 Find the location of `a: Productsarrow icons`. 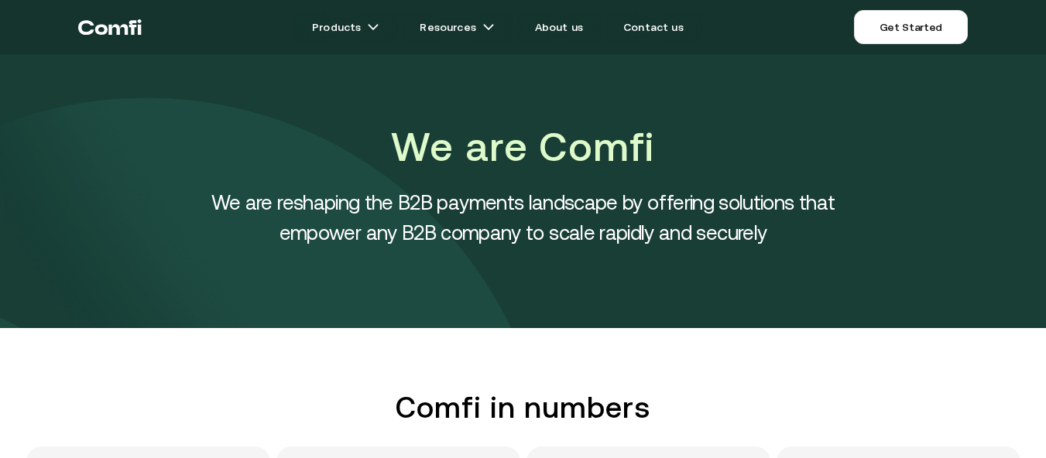

a: Productsarrow icons is located at coordinates (345, 27).